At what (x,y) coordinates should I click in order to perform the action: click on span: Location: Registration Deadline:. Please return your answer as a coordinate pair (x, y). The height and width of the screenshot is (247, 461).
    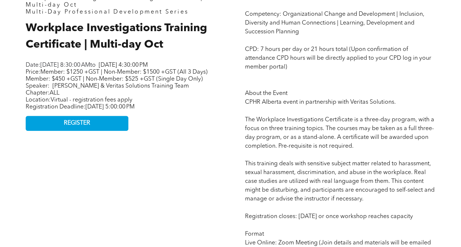
    Looking at the image, I should click on (80, 103).